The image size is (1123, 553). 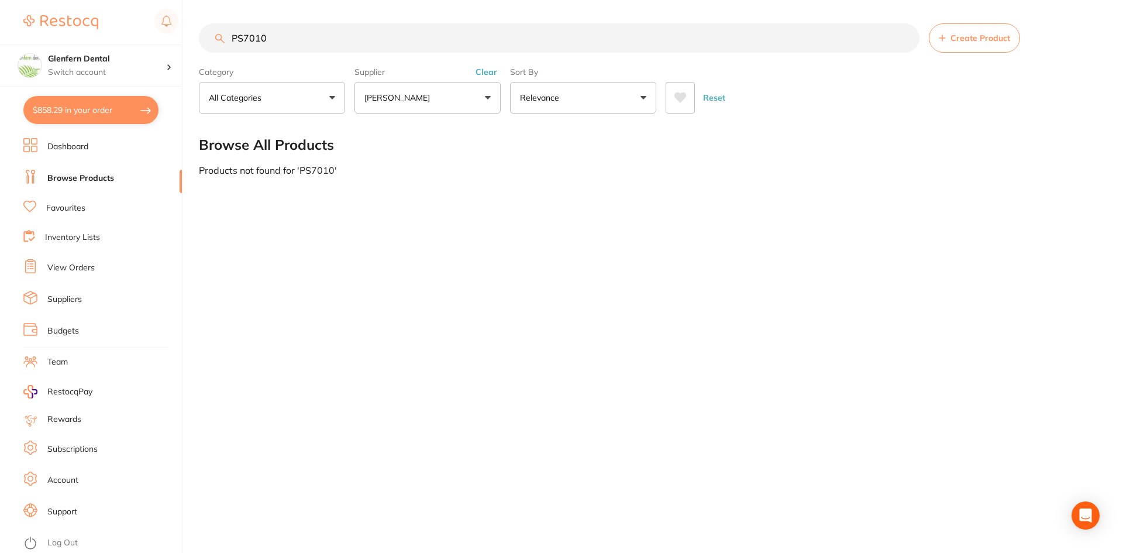 I want to click on a: Support, so click(x=62, y=512).